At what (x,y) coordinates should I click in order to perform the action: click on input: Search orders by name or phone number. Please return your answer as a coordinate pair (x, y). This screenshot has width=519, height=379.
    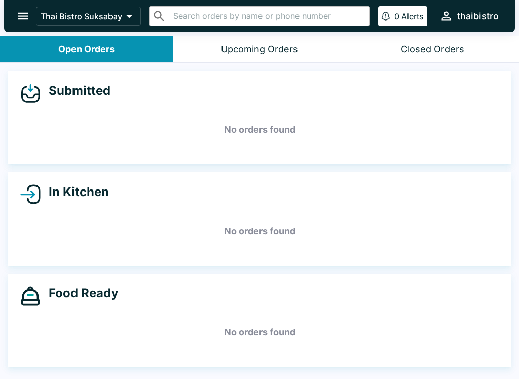
    Looking at the image, I should click on (268, 16).